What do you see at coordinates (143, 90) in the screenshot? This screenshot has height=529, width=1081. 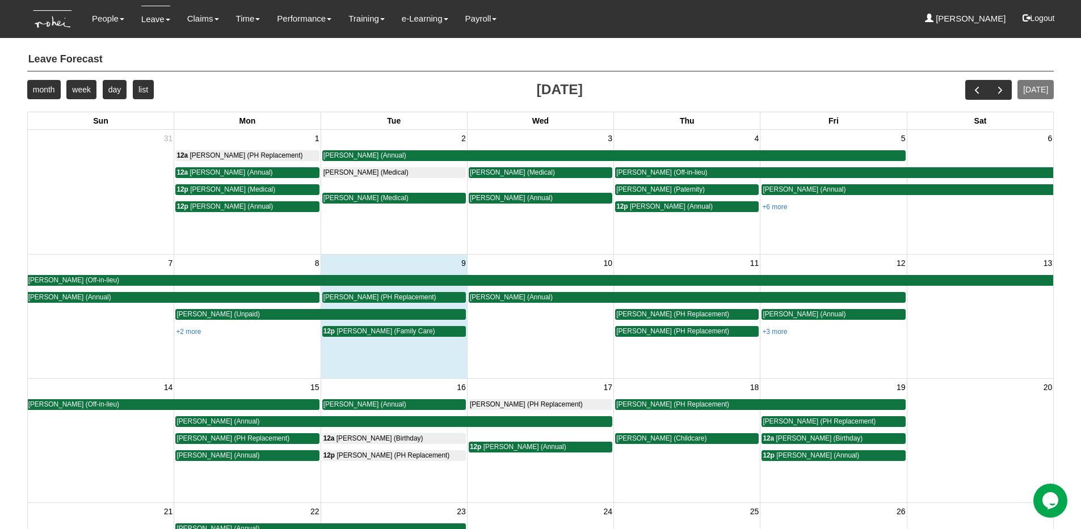 I see `button: list` at bounding box center [143, 90].